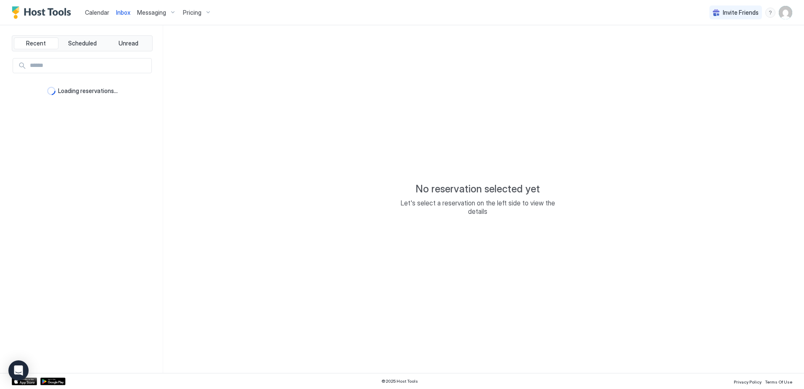 Image resolution: width=804 pixels, height=389 pixels. Describe the element at coordinates (43, 13) in the screenshot. I see `a: Host Tools Logo` at that location.